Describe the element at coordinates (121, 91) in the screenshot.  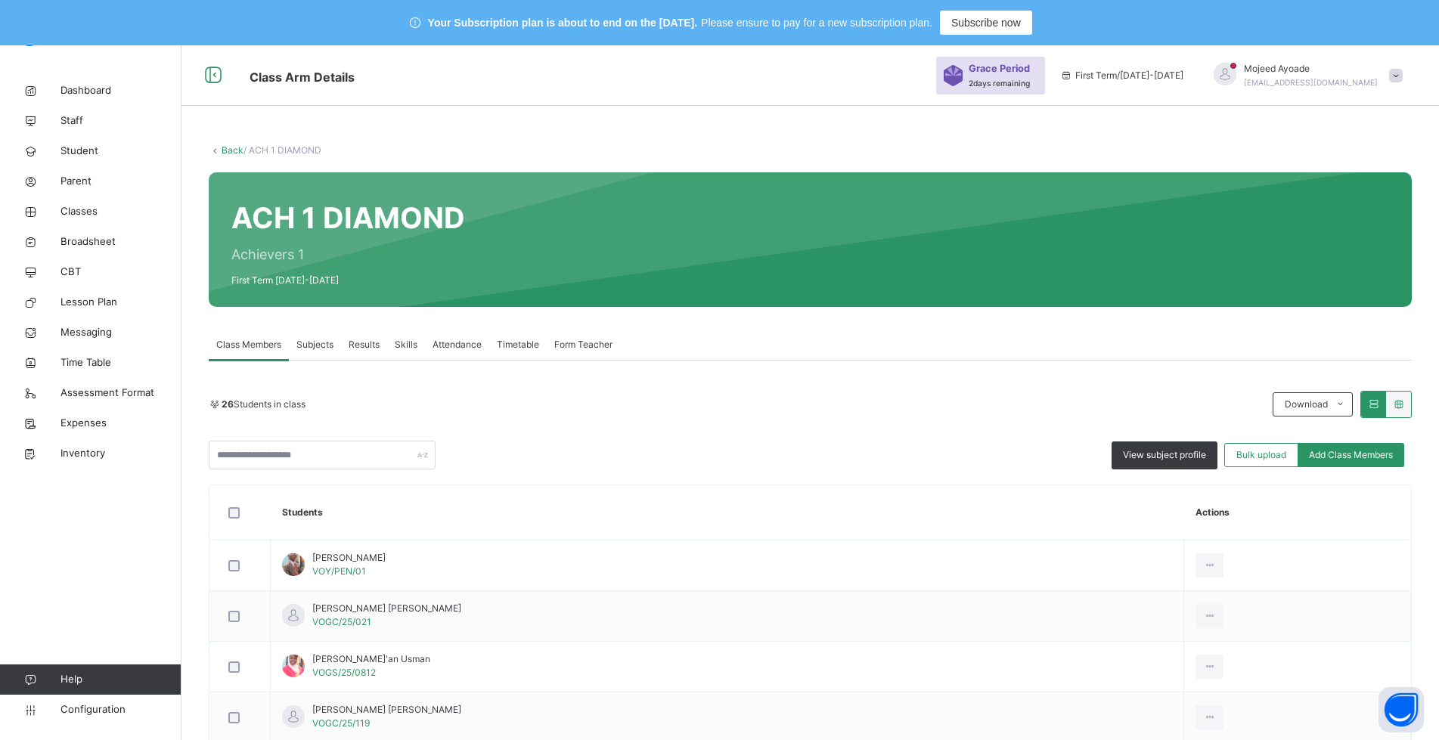
I see `span: Dashboard` at that location.